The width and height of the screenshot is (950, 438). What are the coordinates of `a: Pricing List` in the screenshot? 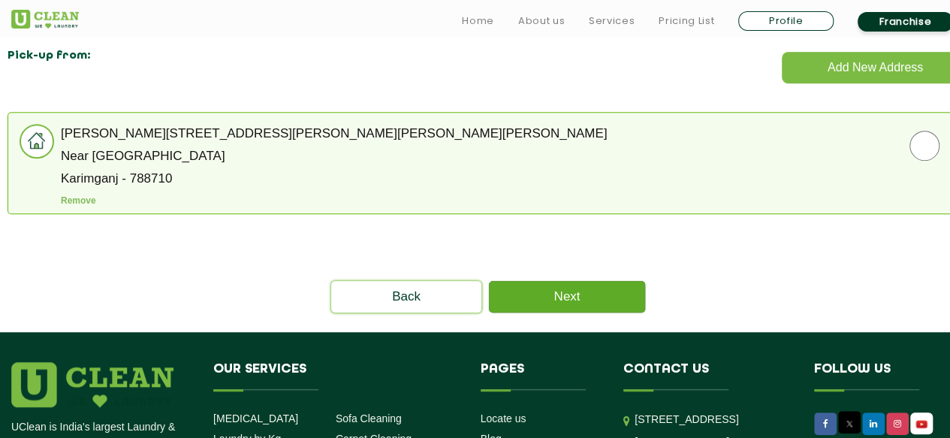 It's located at (687, 21).